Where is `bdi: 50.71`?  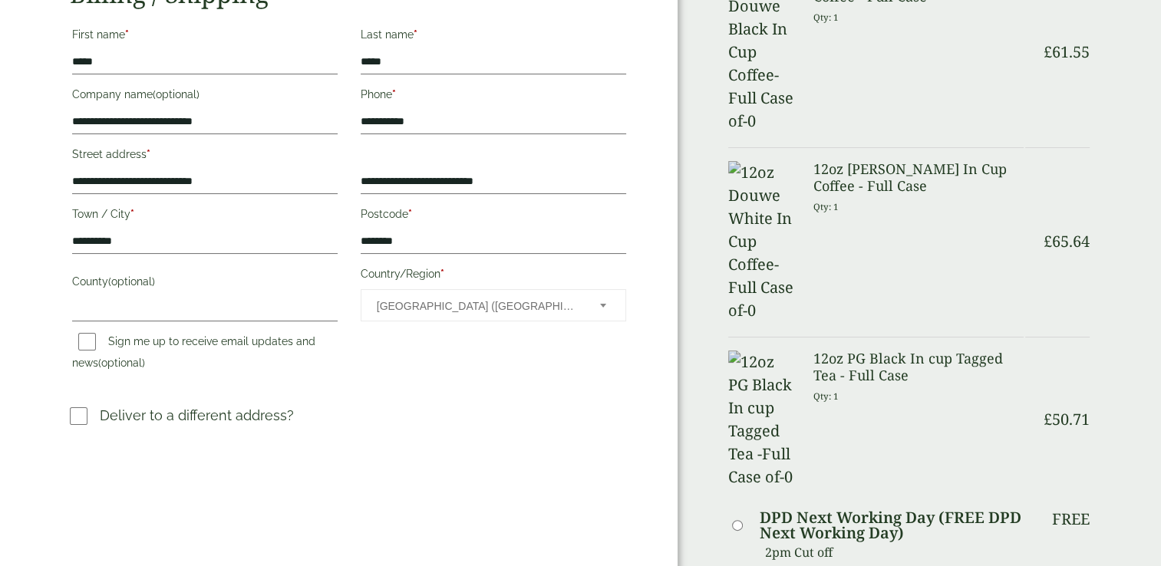 bdi: 50.71 is located at coordinates (1066, 419).